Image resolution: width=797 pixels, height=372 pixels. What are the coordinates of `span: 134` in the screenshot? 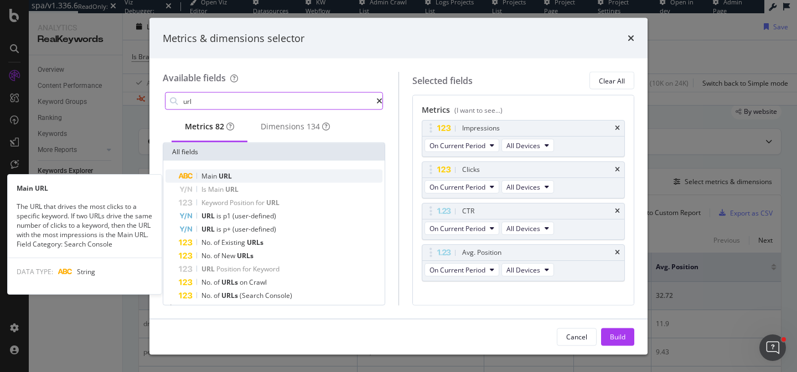 It's located at (313, 126).